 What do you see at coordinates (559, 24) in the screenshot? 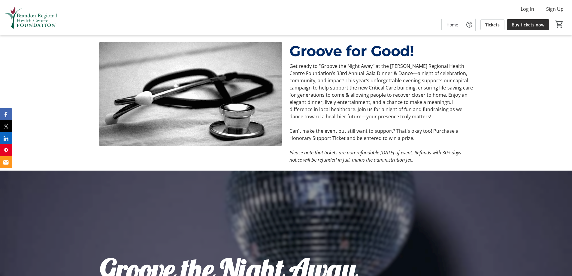
I see `button: Cart` at bounding box center [559, 24].